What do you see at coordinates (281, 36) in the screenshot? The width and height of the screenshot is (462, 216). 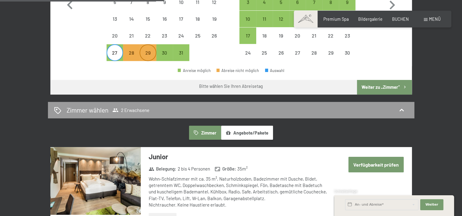 I see `div: Wed Nov 19 2025` at bounding box center [281, 36].